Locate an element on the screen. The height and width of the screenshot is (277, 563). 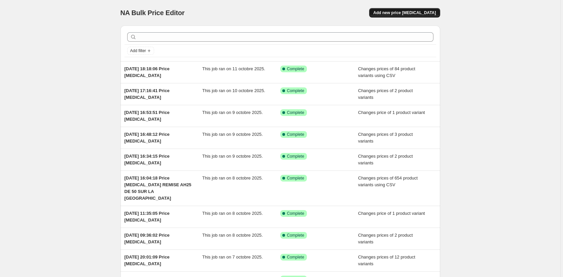
span: Changes prices of 12 product variants is located at coordinates (387, 260).